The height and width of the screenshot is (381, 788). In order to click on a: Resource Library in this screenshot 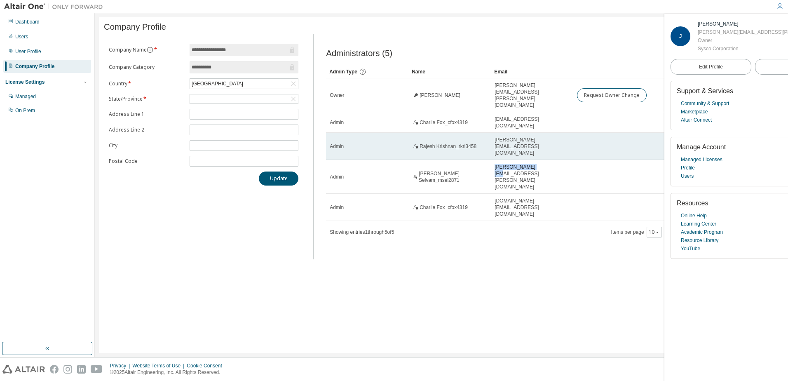, I will do `click(700, 240)`.